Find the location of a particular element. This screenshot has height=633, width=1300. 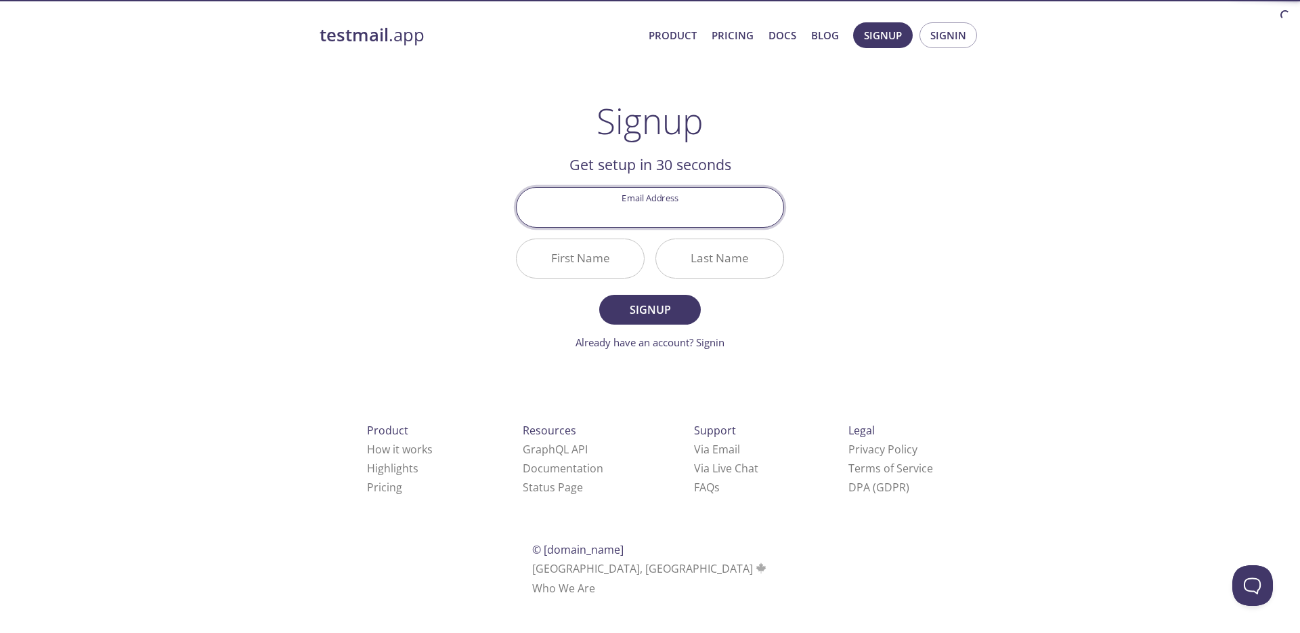

span: Resources is located at coordinates (549, 430).